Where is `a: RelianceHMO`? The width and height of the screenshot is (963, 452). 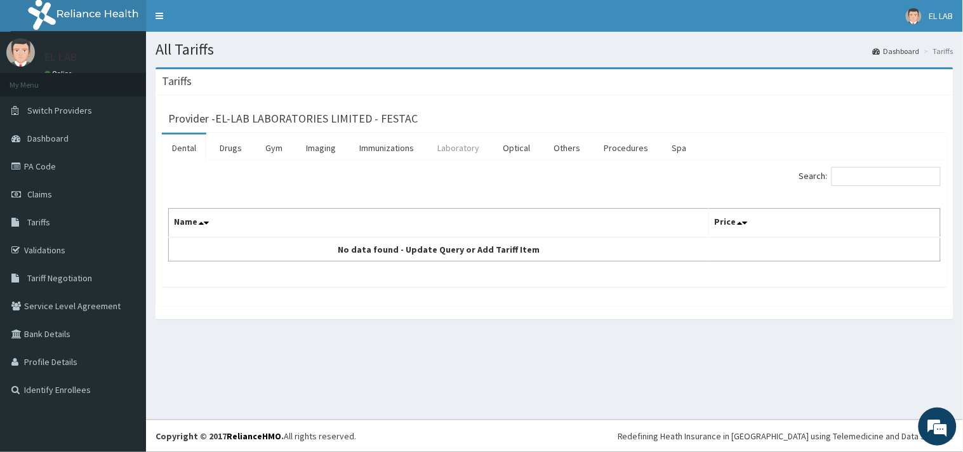 a: RelianceHMO is located at coordinates (254, 436).